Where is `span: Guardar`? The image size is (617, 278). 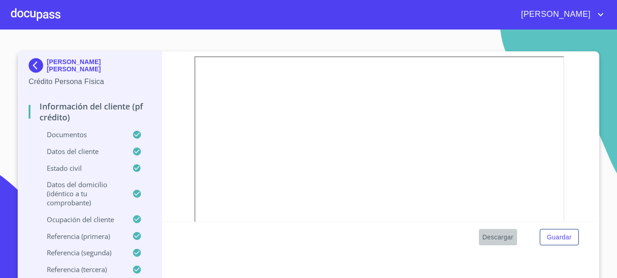
span: Guardar is located at coordinates (560, 237).